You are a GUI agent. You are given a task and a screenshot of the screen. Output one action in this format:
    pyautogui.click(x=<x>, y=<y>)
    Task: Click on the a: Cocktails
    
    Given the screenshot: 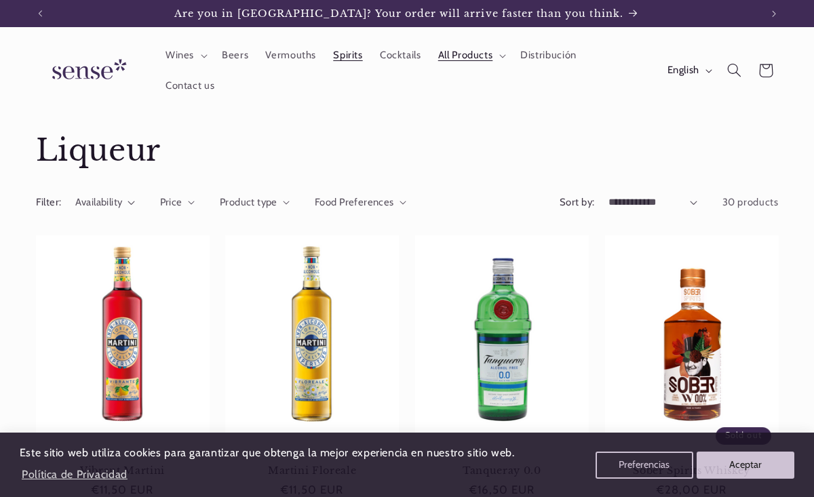 What is the action you would take?
    pyautogui.click(x=400, y=56)
    